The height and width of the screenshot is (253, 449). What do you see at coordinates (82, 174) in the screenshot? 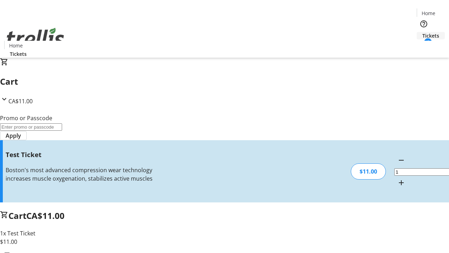
I see `div: Boston's most advanced compression wear technology increases muscle oxygenation, stabilizes activ...` at bounding box center [82, 174].